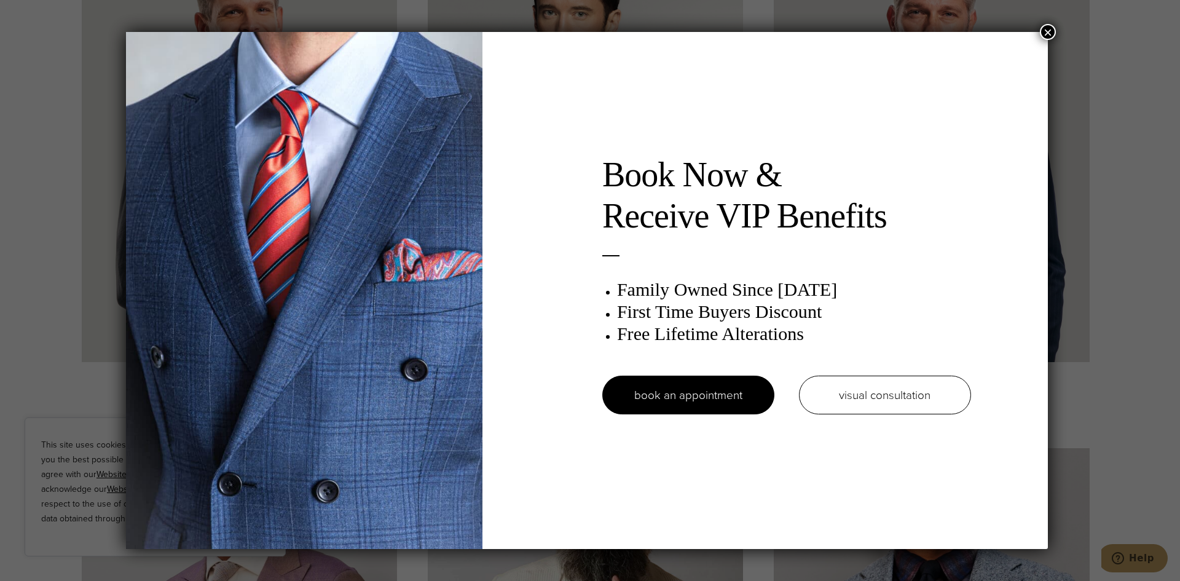 The image size is (1180, 581). I want to click on a: book an appointment, so click(688, 394).